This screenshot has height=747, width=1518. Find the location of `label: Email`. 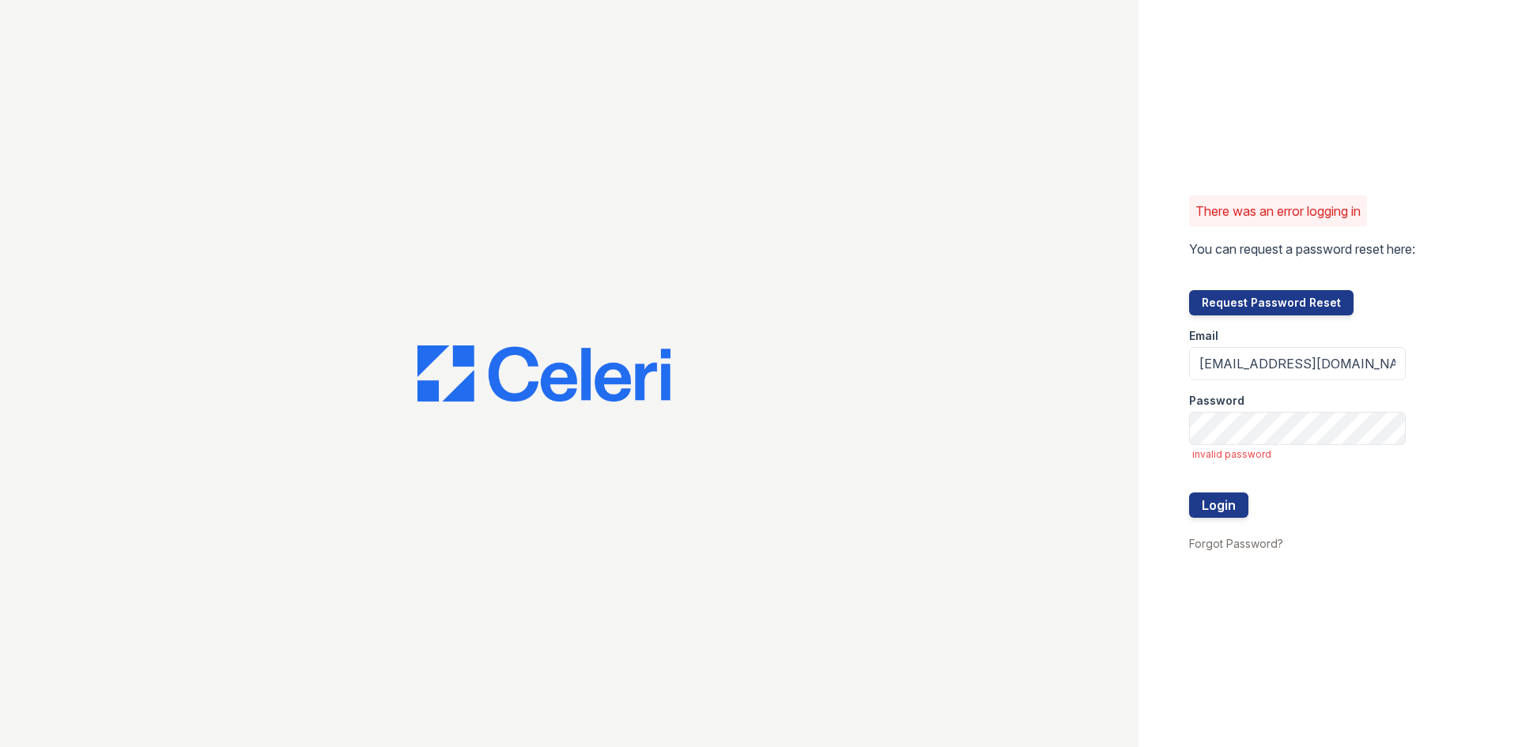

label: Email is located at coordinates (1203, 336).